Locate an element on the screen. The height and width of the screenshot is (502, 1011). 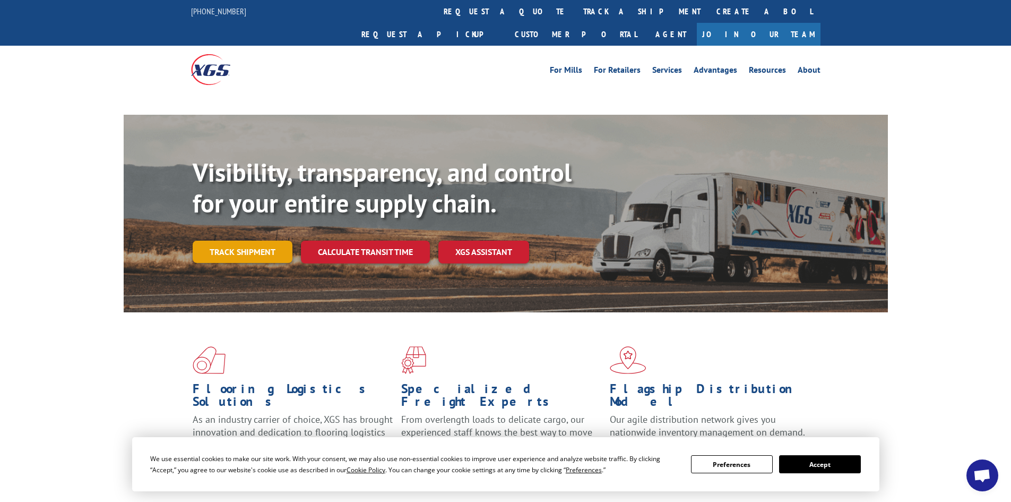
div: We use essential cookies to make our site work. With your consent, we may also use non-essential ... is located at coordinates (414, 464).